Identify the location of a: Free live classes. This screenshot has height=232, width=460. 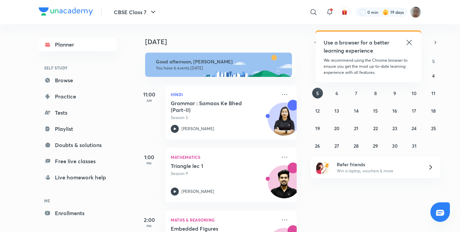
(78, 161).